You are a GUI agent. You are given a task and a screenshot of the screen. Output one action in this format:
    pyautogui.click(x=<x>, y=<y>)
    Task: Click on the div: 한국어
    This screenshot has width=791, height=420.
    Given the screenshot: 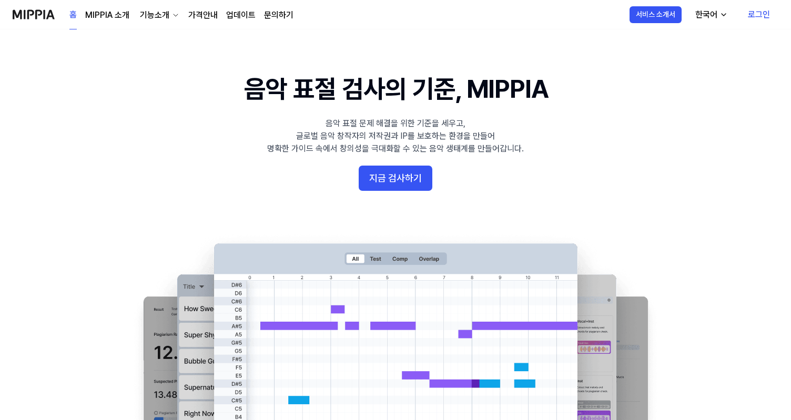 What is the action you would take?
    pyautogui.click(x=707, y=15)
    